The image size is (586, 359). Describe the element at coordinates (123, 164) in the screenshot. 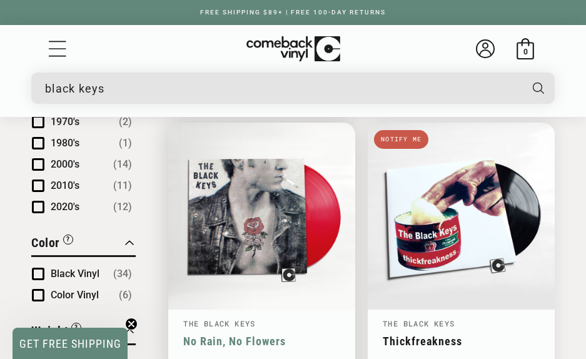

I see `span: Number of products: (14)` at that location.